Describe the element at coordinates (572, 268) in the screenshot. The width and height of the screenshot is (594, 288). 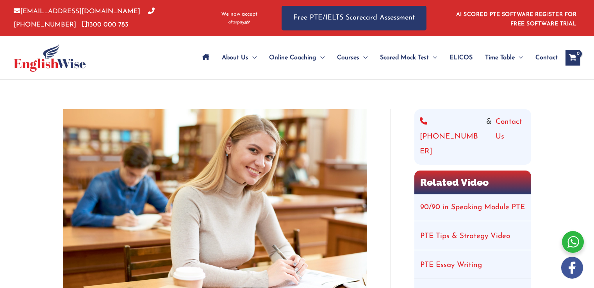
I see `img: white-facebook.png` at that location.